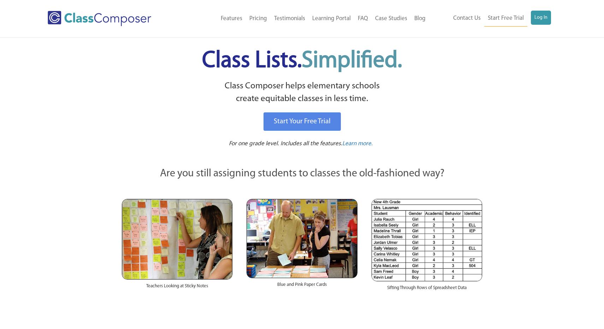 The width and height of the screenshot is (604, 329). Describe the element at coordinates (302, 287) in the screenshot. I see `div: Blue and Pink Paper Cards` at that location.